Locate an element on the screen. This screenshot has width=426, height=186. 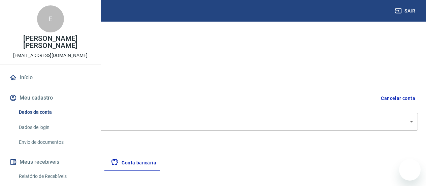
button: Meus recebíveis is located at coordinates (50, 162).